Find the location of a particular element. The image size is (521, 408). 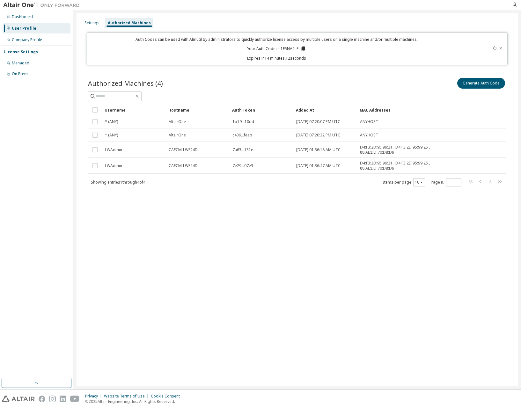

div: Username is located at coordinates (134, 110).